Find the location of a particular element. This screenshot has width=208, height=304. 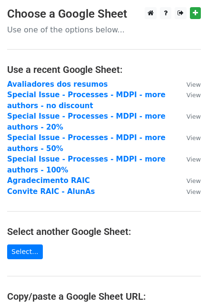

p: Use one of the options below... is located at coordinates (104, 30).